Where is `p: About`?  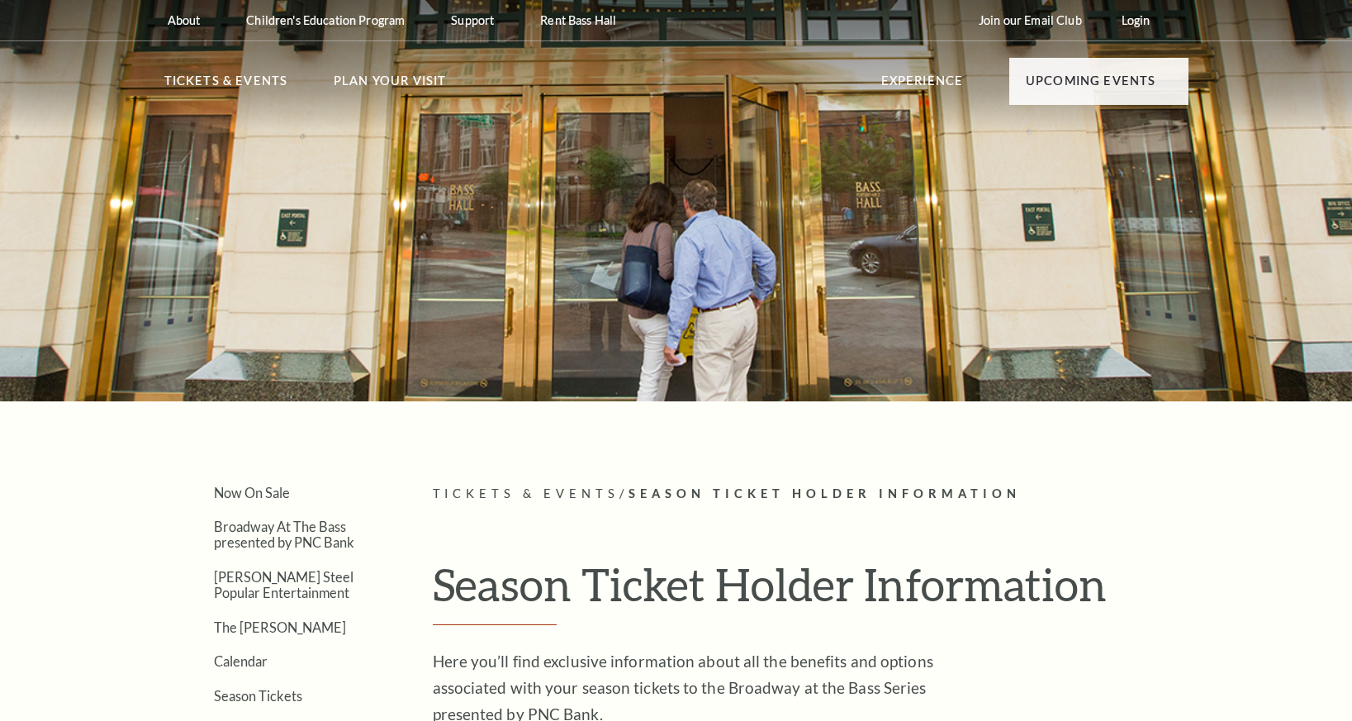 p: About is located at coordinates (184, 20).